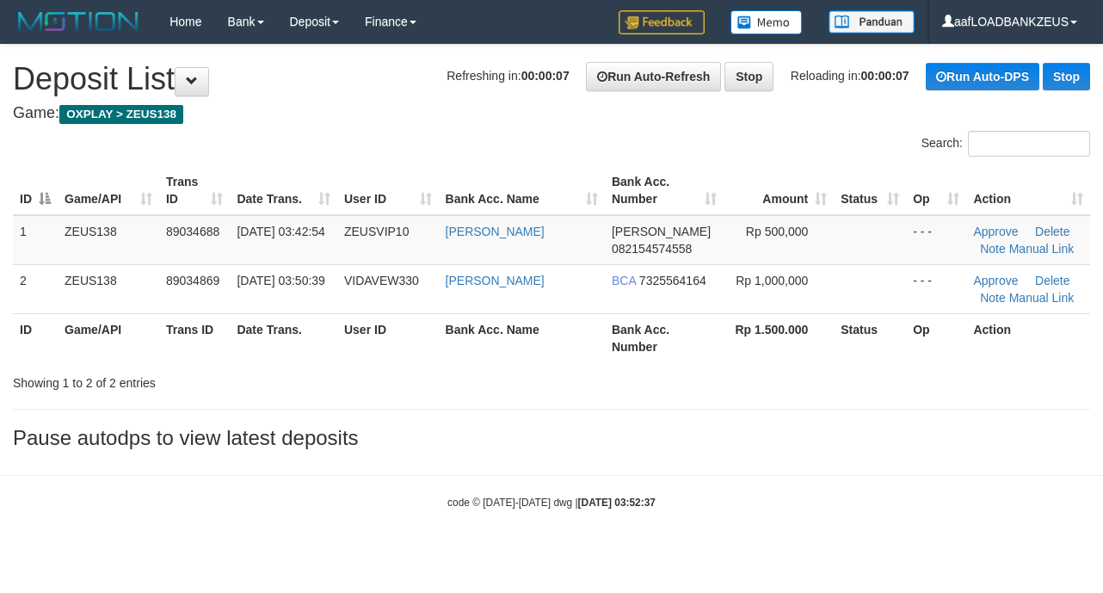 Image resolution: width=1103 pixels, height=593 pixels. What do you see at coordinates (108, 337) in the screenshot?
I see `th: Game/API` at bounding box center [108, 337].